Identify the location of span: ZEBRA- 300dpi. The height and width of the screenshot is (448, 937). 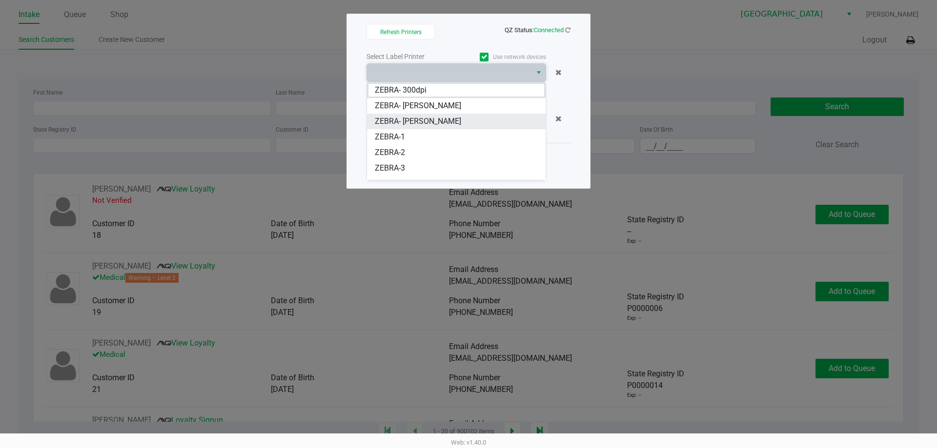
(401, 90).